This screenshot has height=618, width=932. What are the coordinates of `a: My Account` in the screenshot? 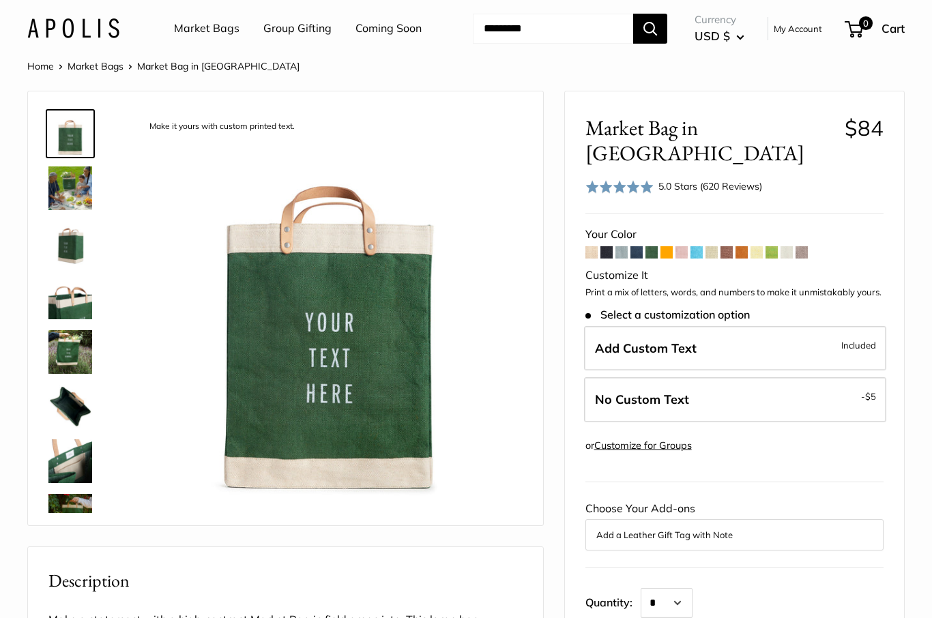 It's located at (797, 29).